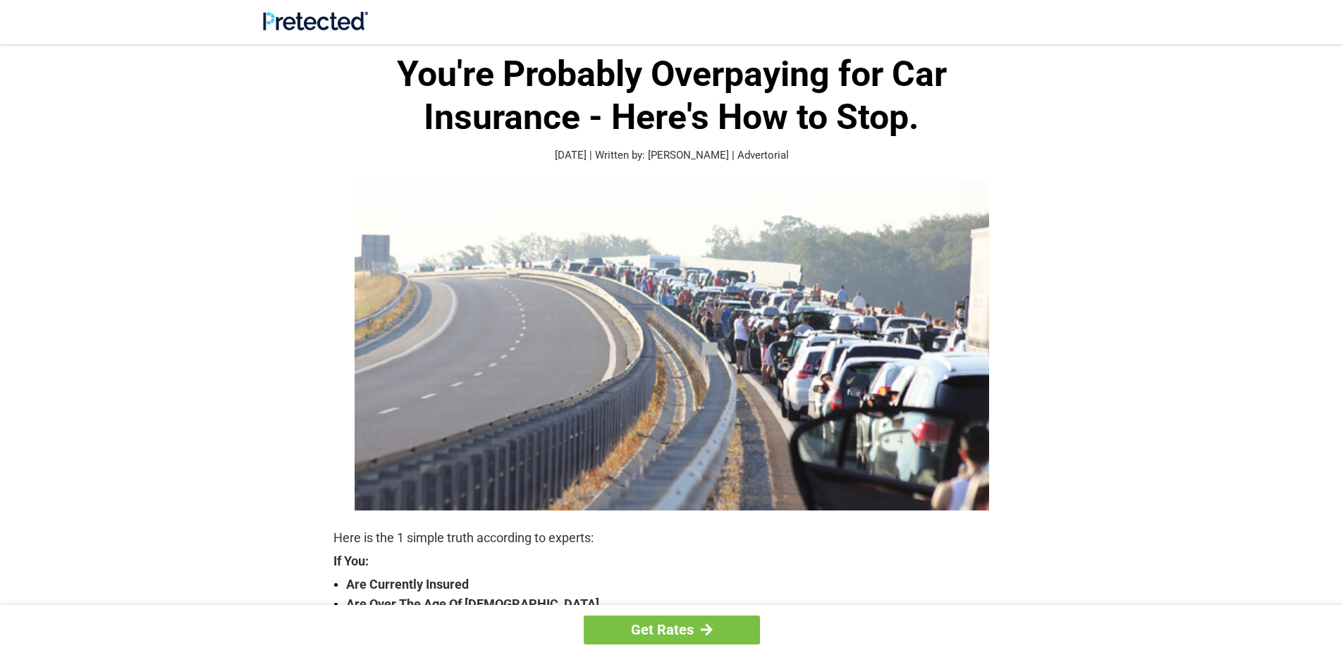 The height and width of the screenshot is (655, 1343). I want to click on a: Site Logo, so click(315, 26).